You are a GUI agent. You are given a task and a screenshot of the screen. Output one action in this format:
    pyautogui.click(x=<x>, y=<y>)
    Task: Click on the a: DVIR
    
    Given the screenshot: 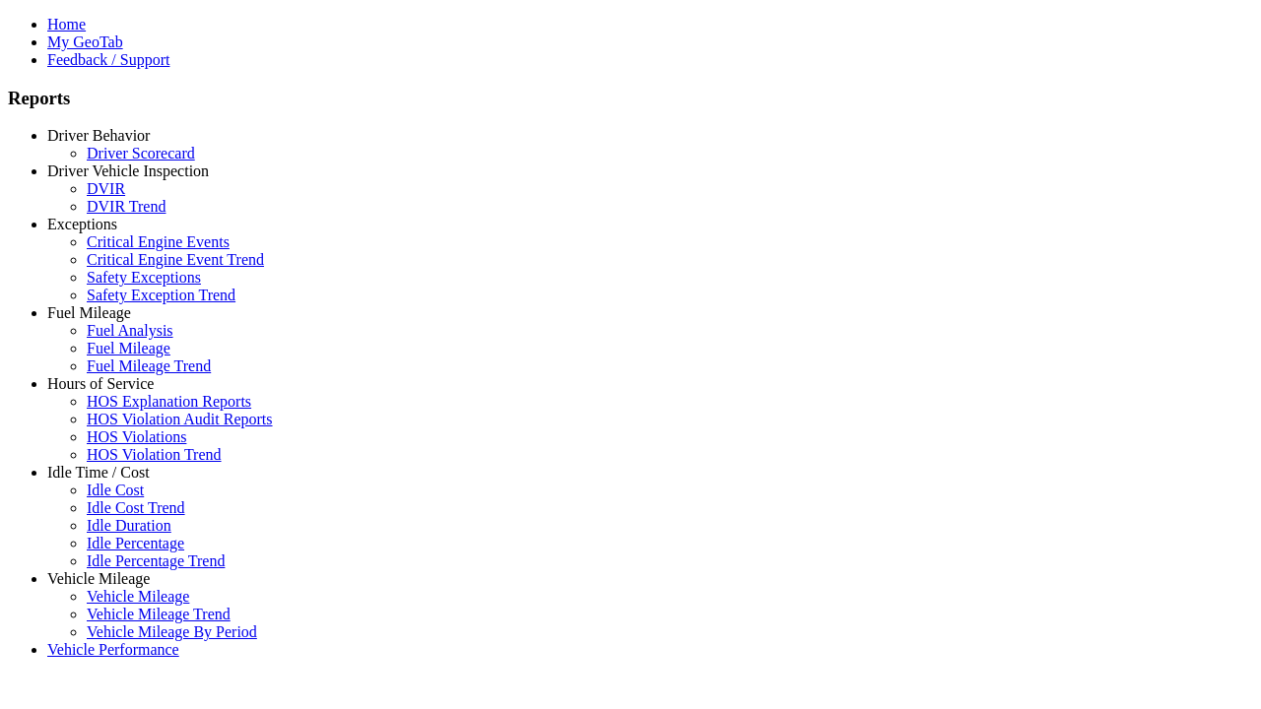 What is the action you would take?
    pyautogui.click(x=105, y=188)
    